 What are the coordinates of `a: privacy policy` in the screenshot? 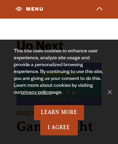 It's located at (36, 93).